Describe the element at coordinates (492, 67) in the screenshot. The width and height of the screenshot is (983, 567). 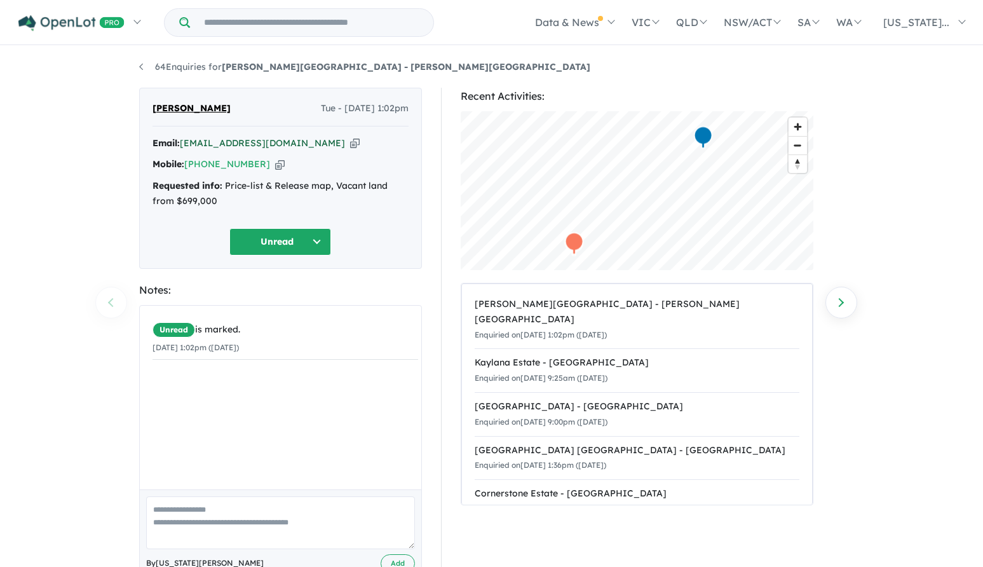
I see `nav: breadcrumb` at that location.